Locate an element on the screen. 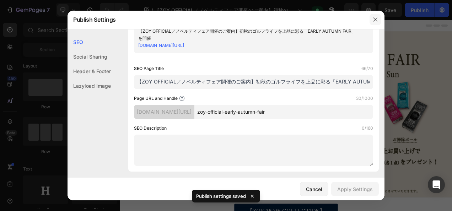  div: Open Intercom Messenger is located at coordinates (436, 185).